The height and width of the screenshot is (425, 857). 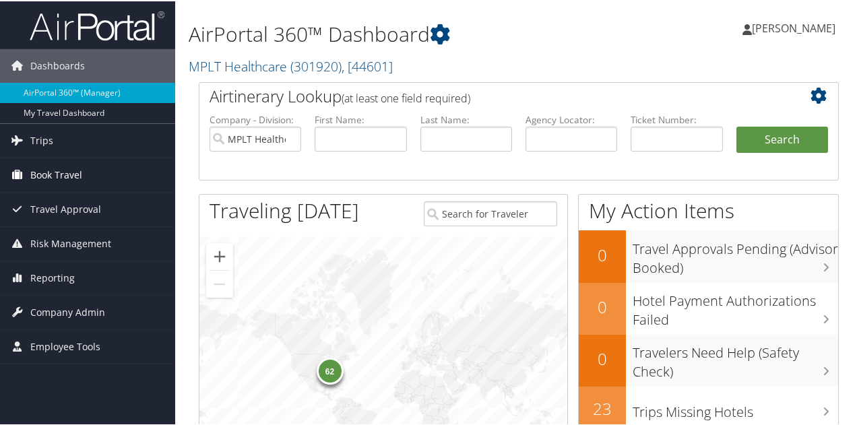 I want to click on input: Search for Traveler, so click(x=490, y=212).